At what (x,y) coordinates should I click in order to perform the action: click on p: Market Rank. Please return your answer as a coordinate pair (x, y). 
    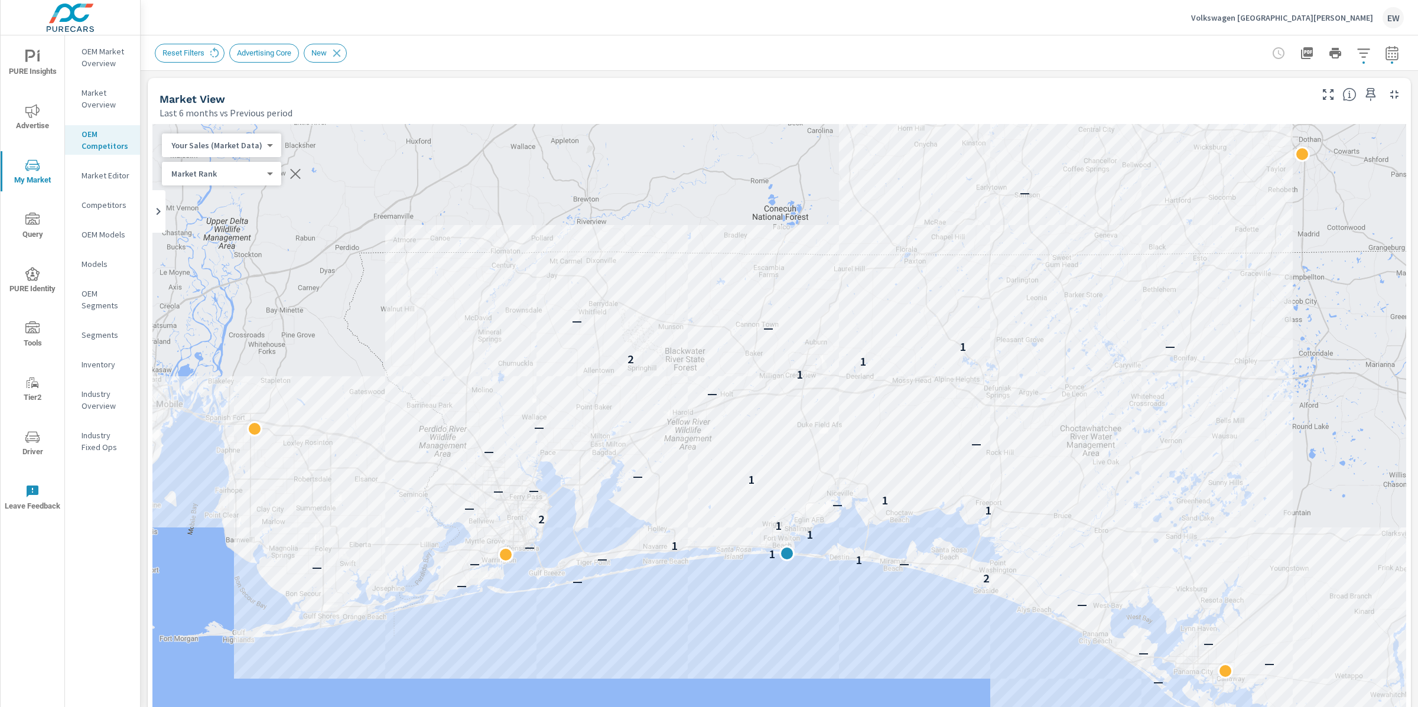
    Looking at the image, I should click on (217, 174).